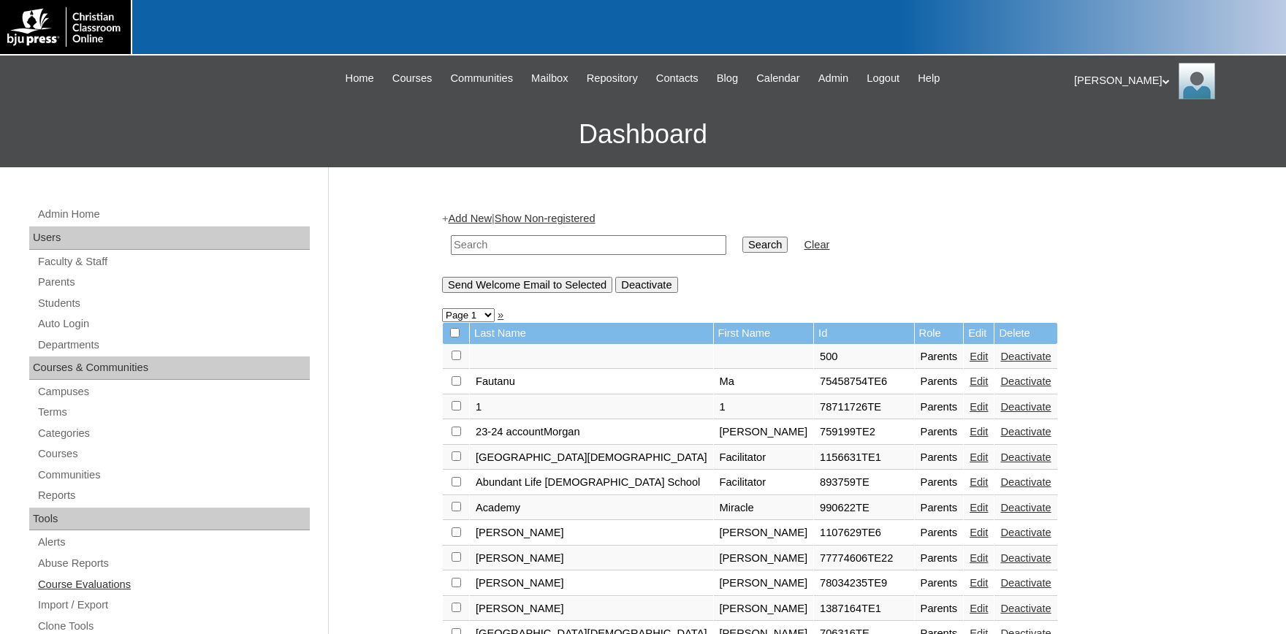 The image size is (1286, 634). I want to click on a: Add New, so click(470, 218).